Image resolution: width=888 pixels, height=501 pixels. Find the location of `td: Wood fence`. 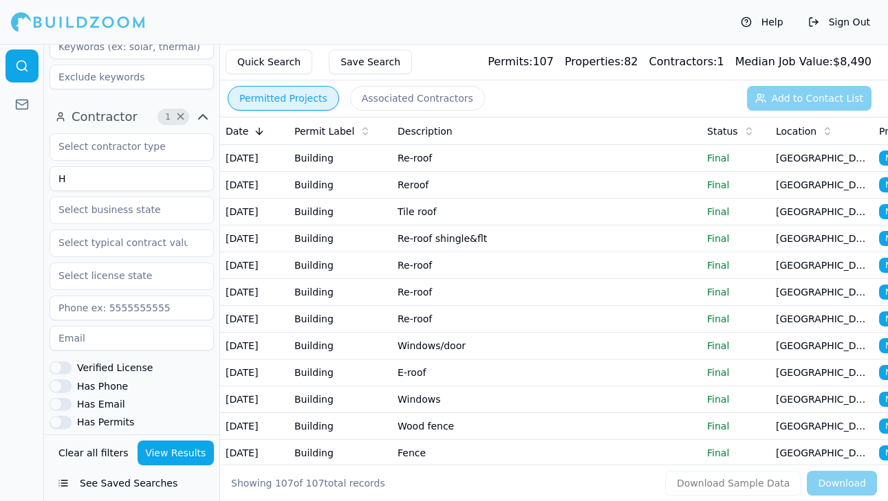

td: Wood fence is located at coordinates (547, 426).